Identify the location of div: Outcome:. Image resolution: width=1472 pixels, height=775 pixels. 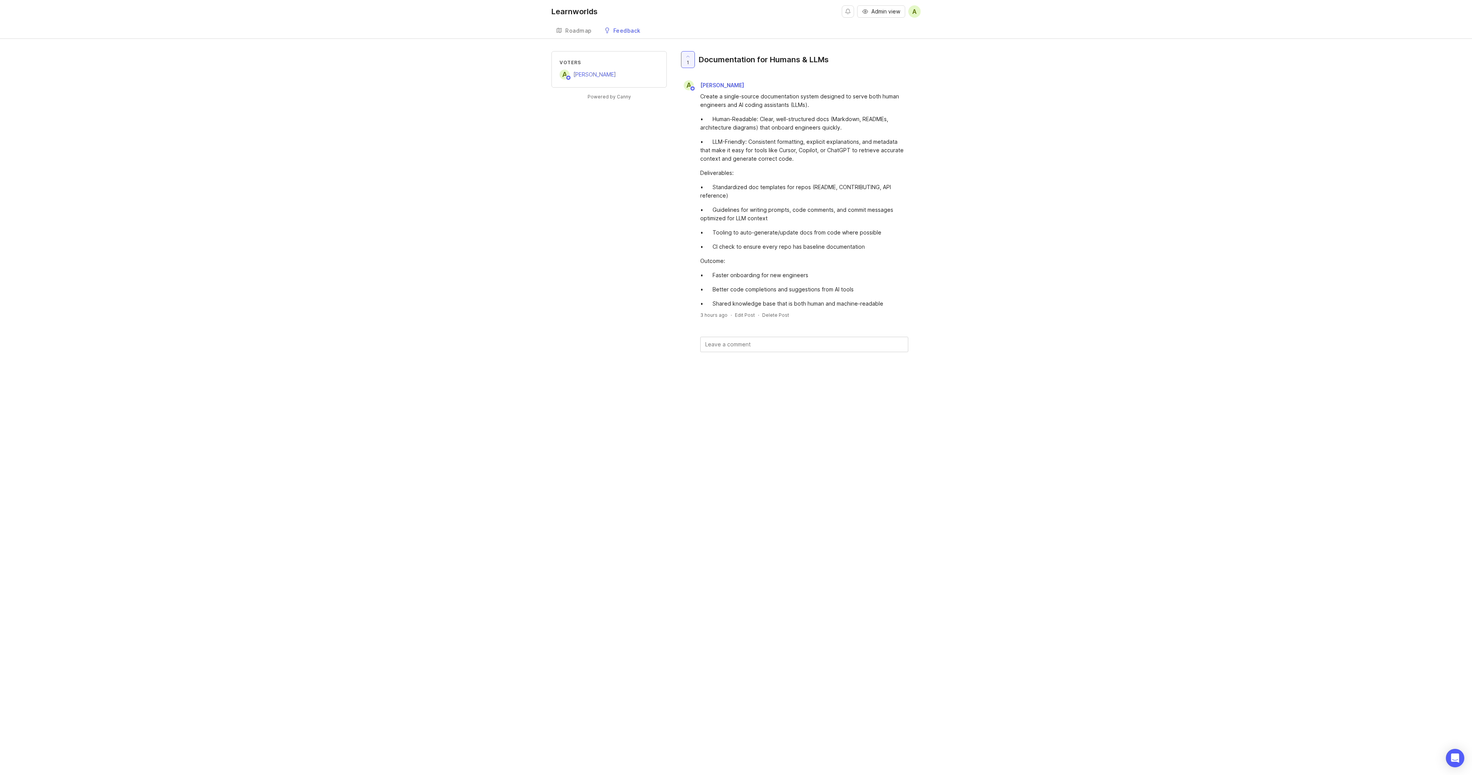
(804, 261).